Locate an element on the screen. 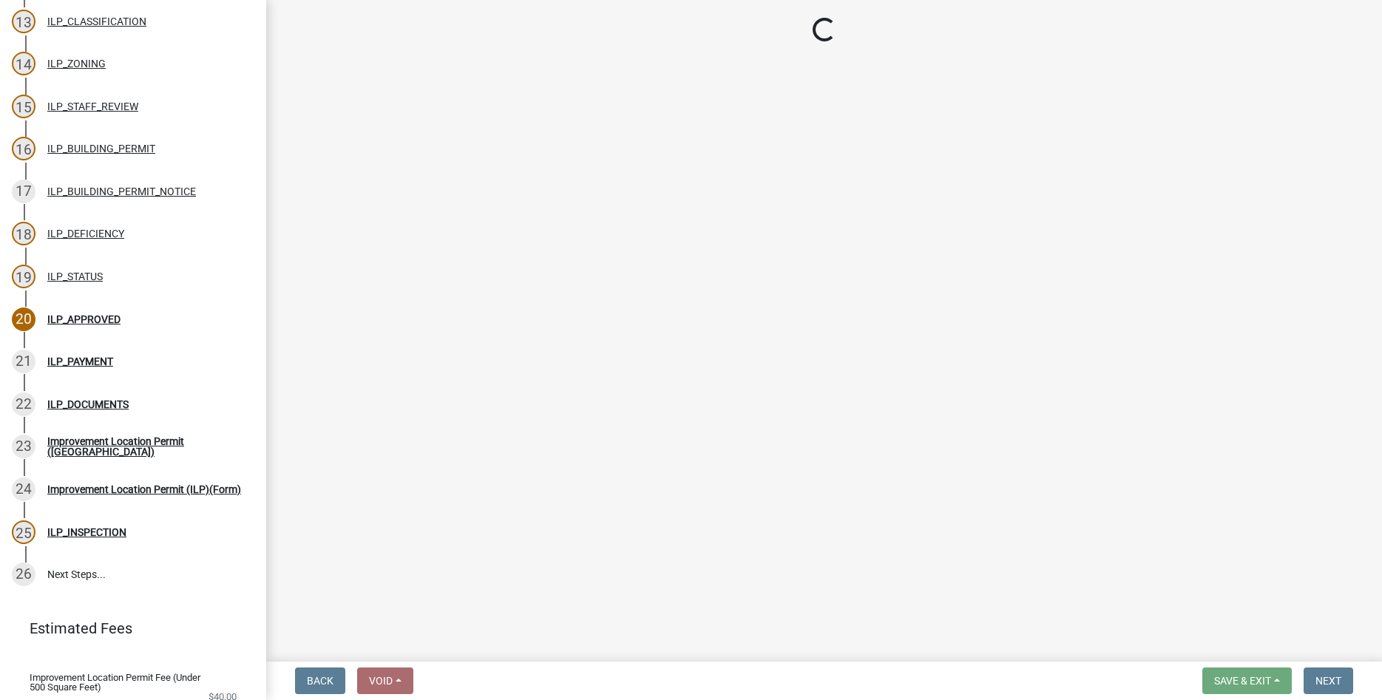  div: ILP_DEFICIENCY is located at coordinates (86, 234).